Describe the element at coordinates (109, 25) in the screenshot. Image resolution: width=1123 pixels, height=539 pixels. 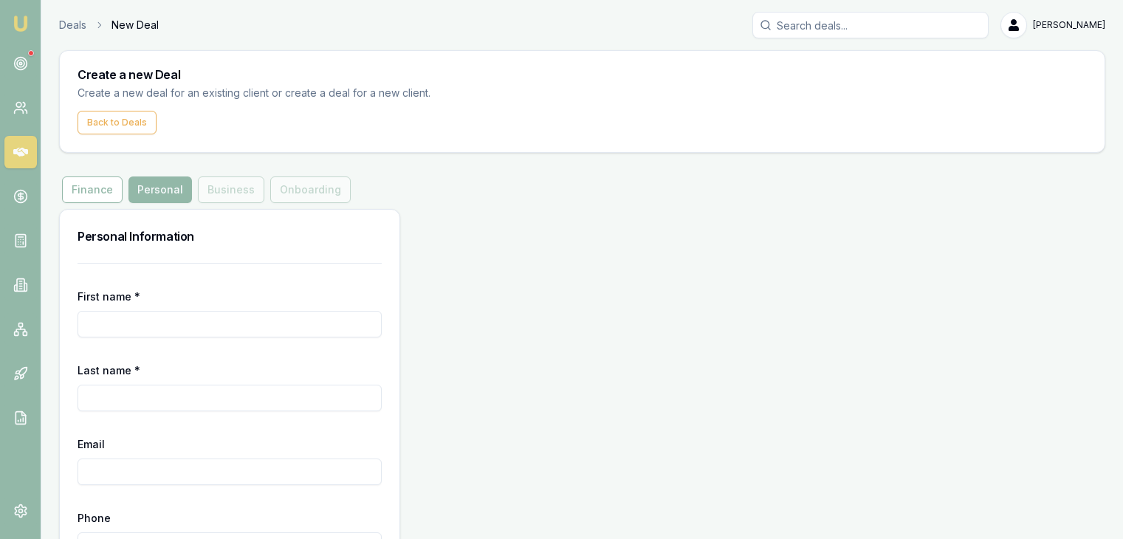
I see `nav: breadcrumb` at that location.